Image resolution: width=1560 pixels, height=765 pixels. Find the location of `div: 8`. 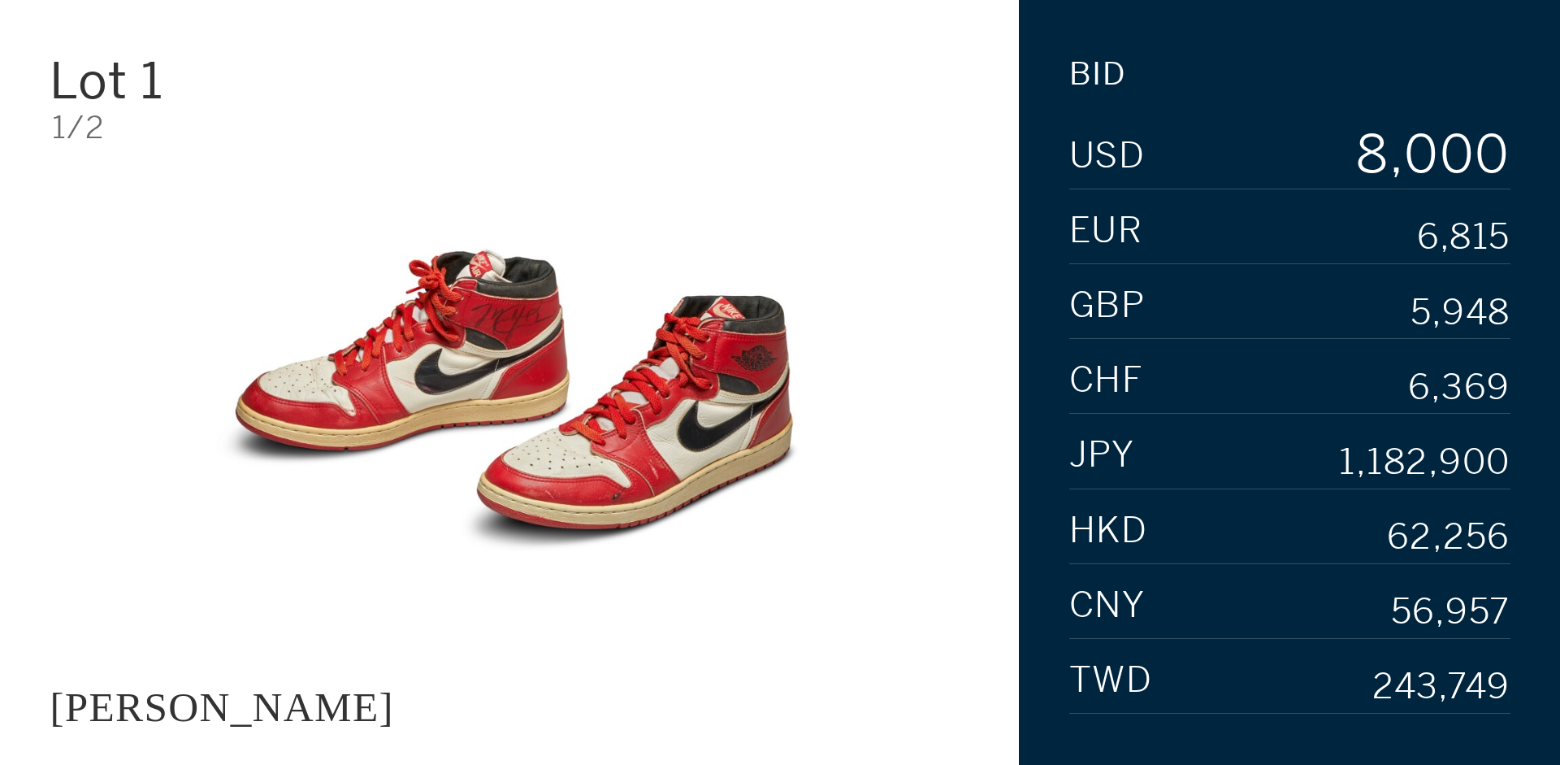

div: 8 is located at coordinates (1372, 154).